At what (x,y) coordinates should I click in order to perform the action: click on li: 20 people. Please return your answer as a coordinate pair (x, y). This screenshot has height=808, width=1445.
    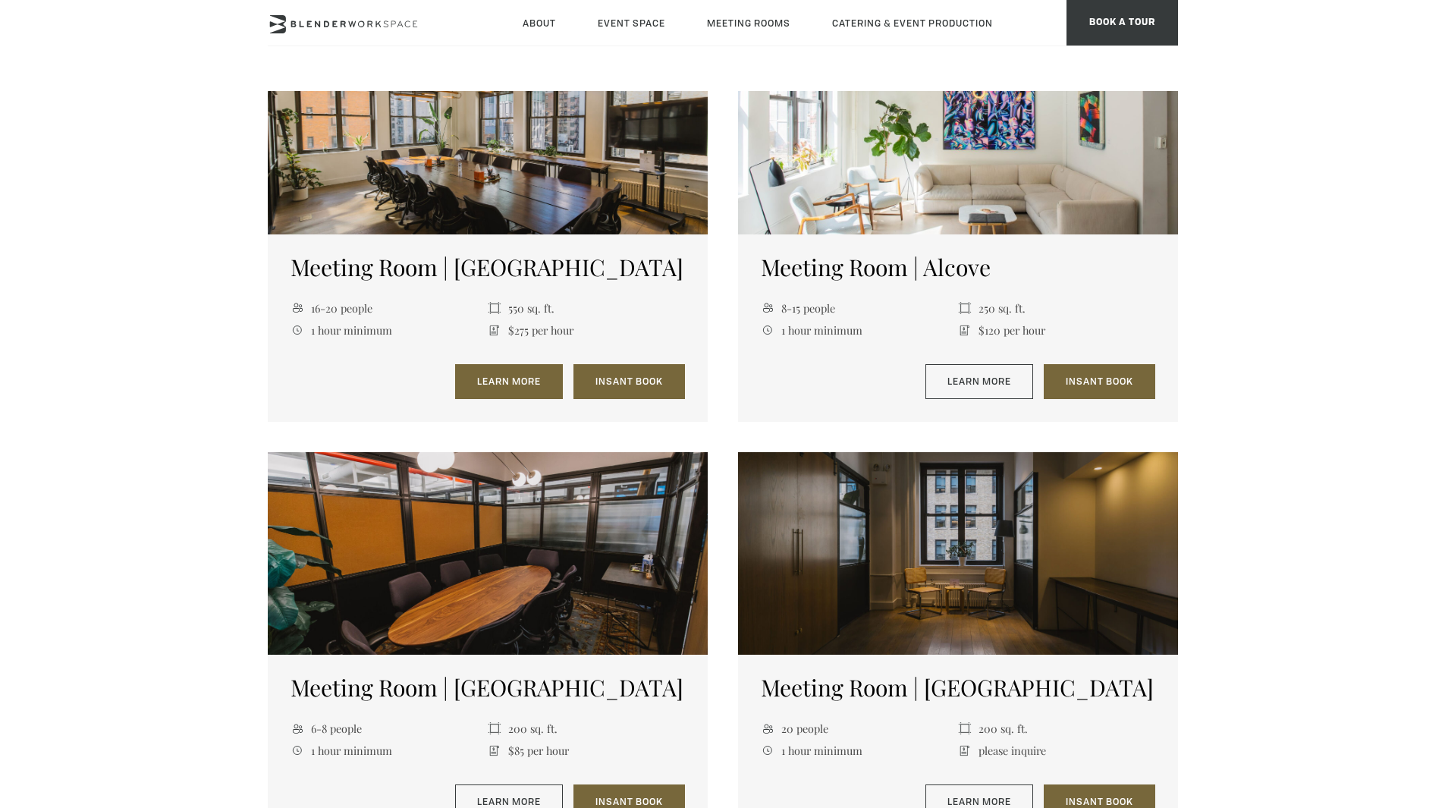
    Looking at the image, I should click on (860, 728).